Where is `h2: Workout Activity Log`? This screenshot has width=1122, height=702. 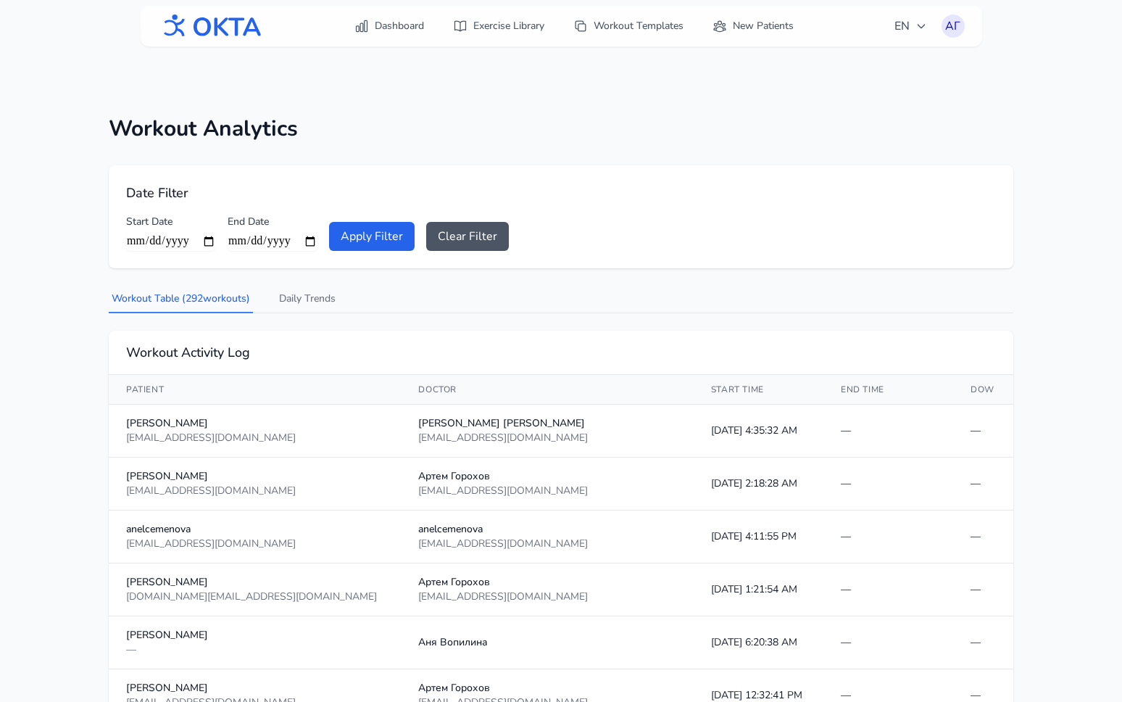
h2: Workout Activity Log is located at coordinates (561, 352).